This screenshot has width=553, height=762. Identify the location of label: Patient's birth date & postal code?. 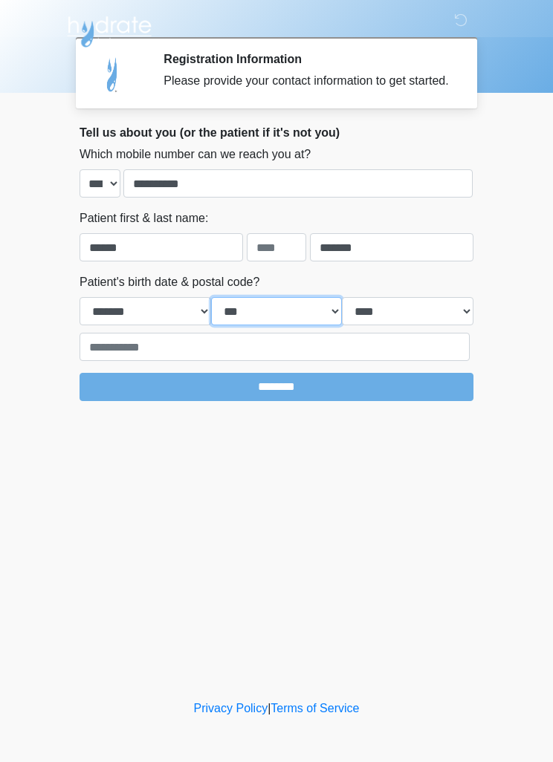
(169, 282).